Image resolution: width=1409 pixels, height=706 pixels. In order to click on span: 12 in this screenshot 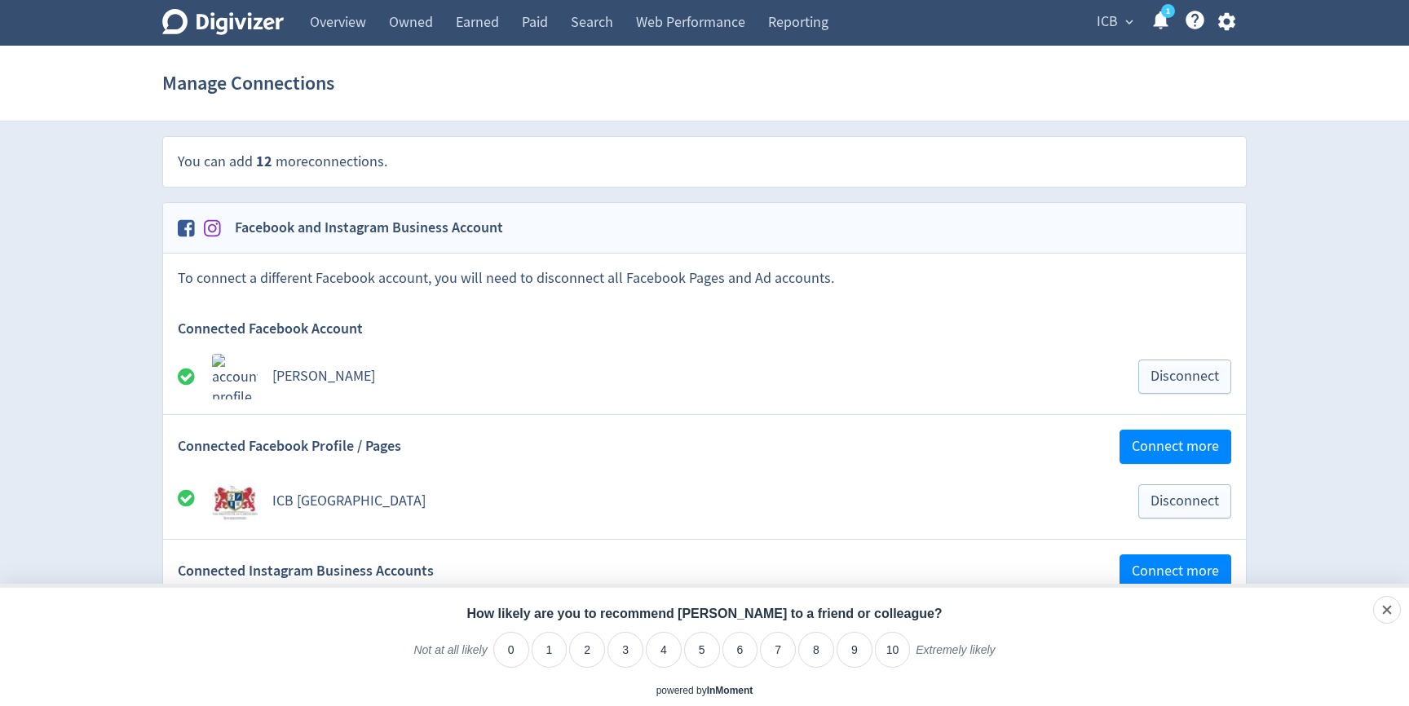, I will do `click(264, 161)`.